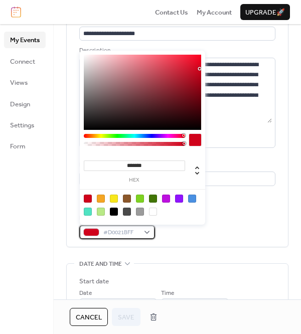 The image size is (301, 334). Describe the element at coordinates (179, 199) in the screenshot. I see `div: #9013FE` at that location.